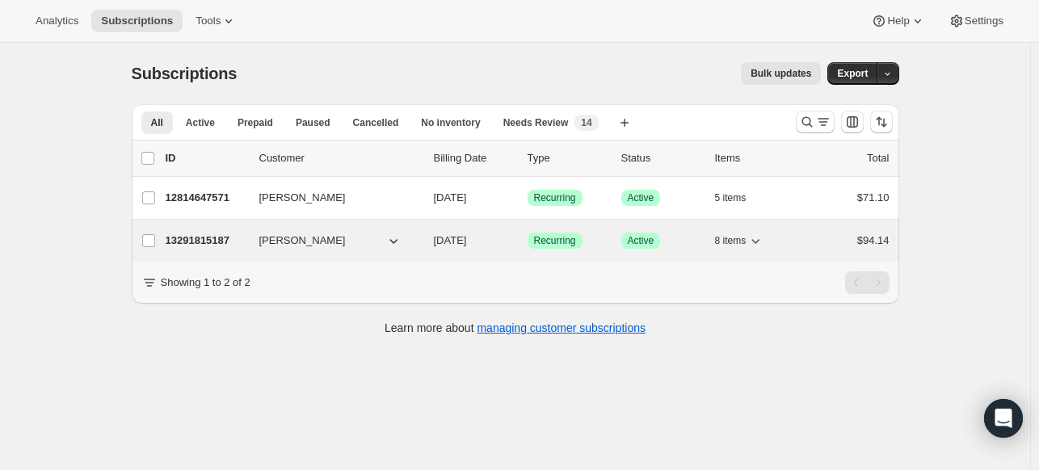 Image resolution: width=1039 pixels, height=470 pixels. What do you see at coordinates (874, 240) in the screenshot?
I see `span: $94.14` at bounding box center [874, 240].